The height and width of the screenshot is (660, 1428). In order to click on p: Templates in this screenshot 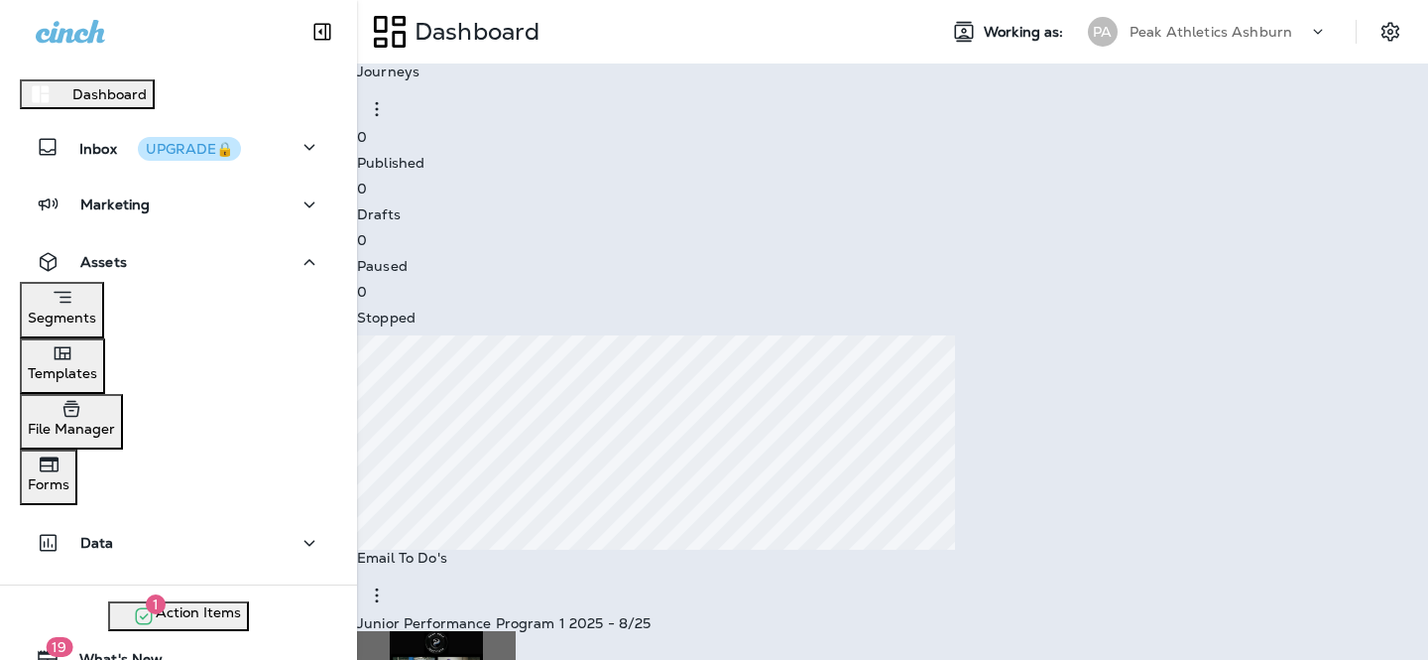, I will do `click(62, 373)`.